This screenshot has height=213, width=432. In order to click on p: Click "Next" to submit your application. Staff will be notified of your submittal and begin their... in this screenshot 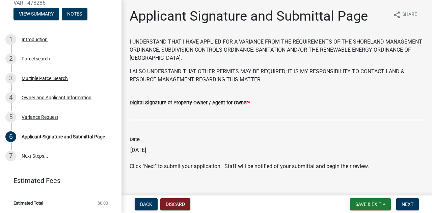, I will do `click(277, 166)`.